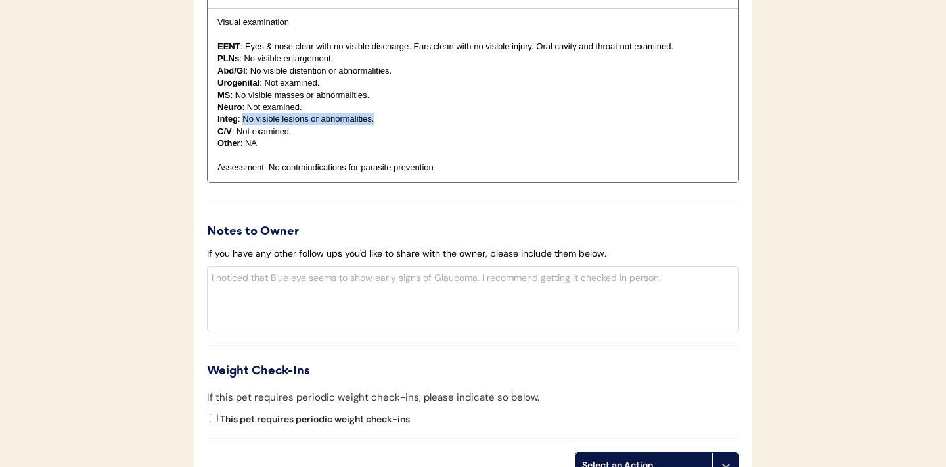  Describe the element at coordinates (228, 58) in the screenshot. I see `strong: PLNs` at that location.